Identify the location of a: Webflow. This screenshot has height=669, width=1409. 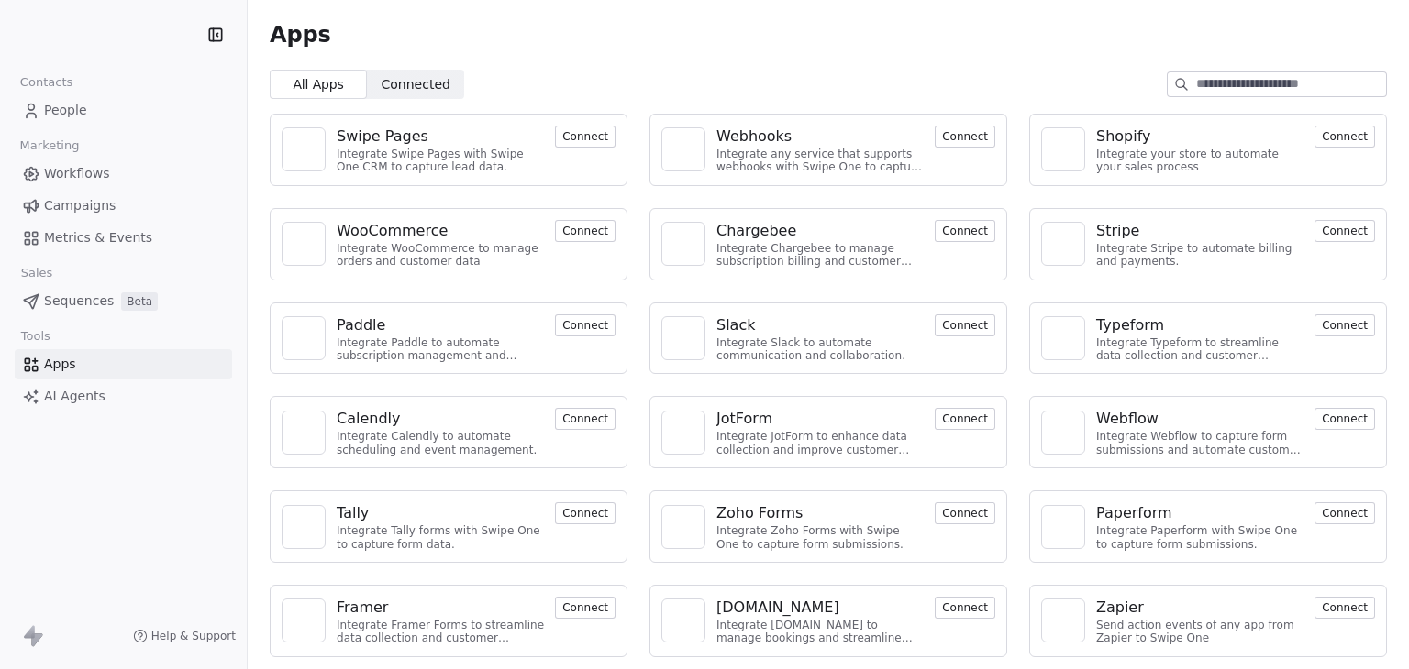
(1200, 419).